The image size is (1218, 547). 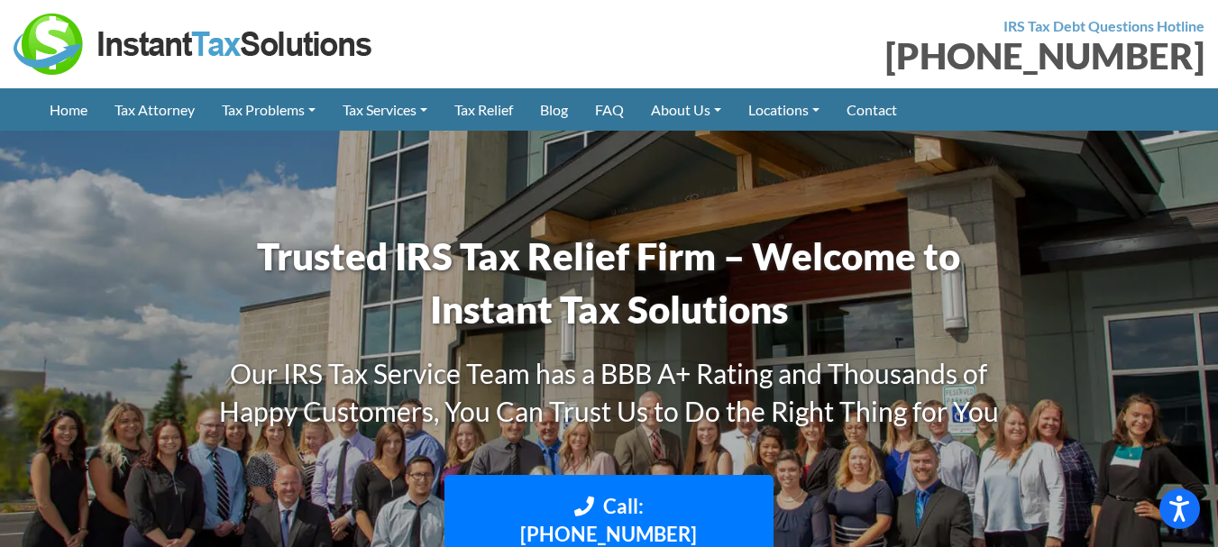 I want to click on a: Locations, so click(x=783, y=109).